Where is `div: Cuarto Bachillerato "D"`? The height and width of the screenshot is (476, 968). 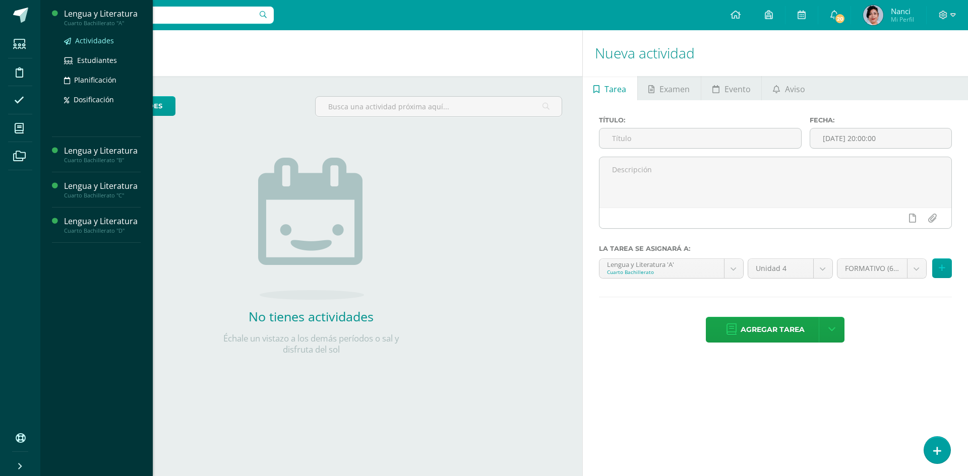
div: Cuarto Bachillerato "D" is located at coordinates (102, 231).